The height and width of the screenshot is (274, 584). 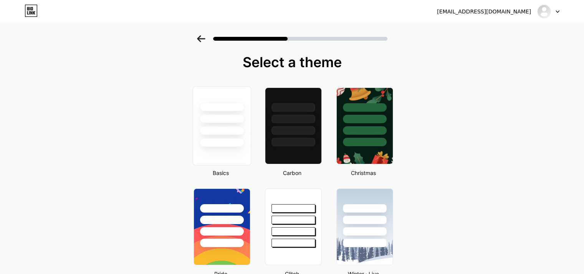 What do you see at coordinates (363, 173) in the screenshot?
I see `div: Christmas` at bounding box center [363, 173].